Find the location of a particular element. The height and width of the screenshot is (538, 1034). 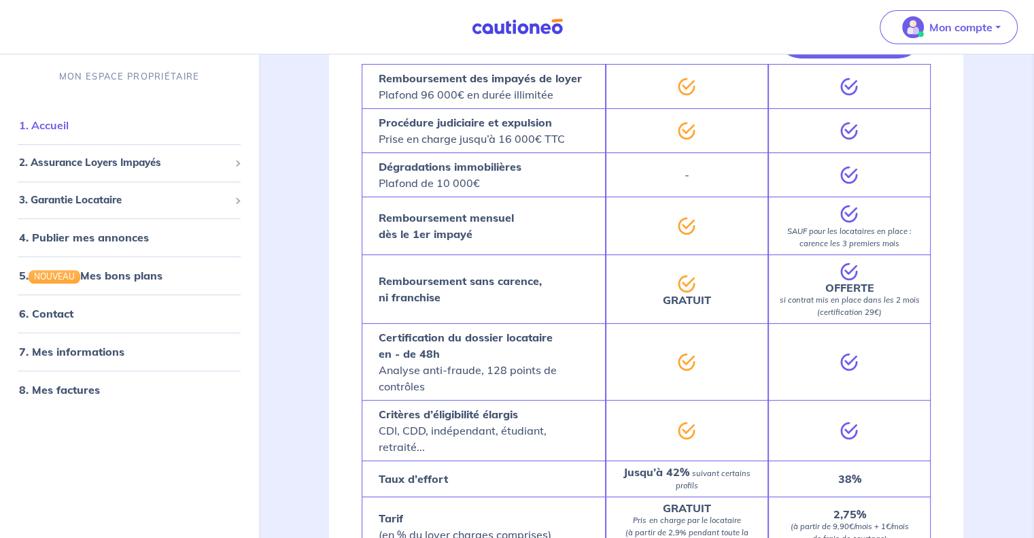

strong: Tarif is located at coordinates (391, 518).